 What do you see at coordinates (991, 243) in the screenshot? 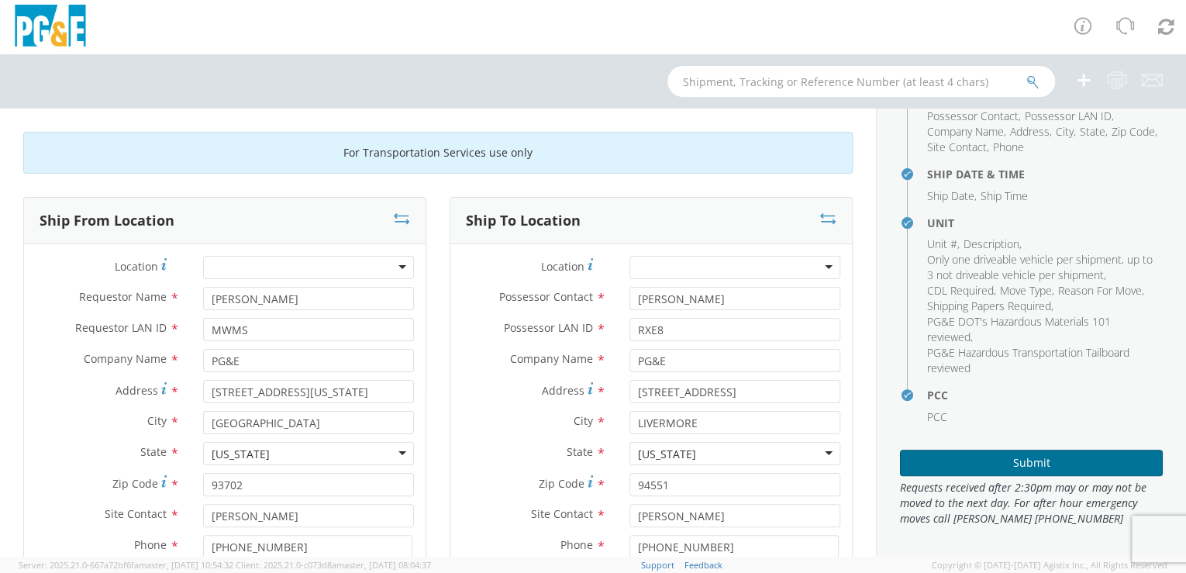
I see `span: Description` at bounding box center [991, 243].